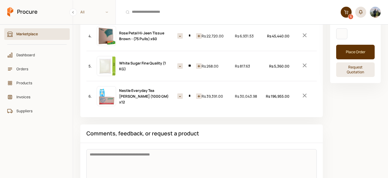 This screenshot has height=178, width=388. I want to click on span: Products, so click(39, 83).